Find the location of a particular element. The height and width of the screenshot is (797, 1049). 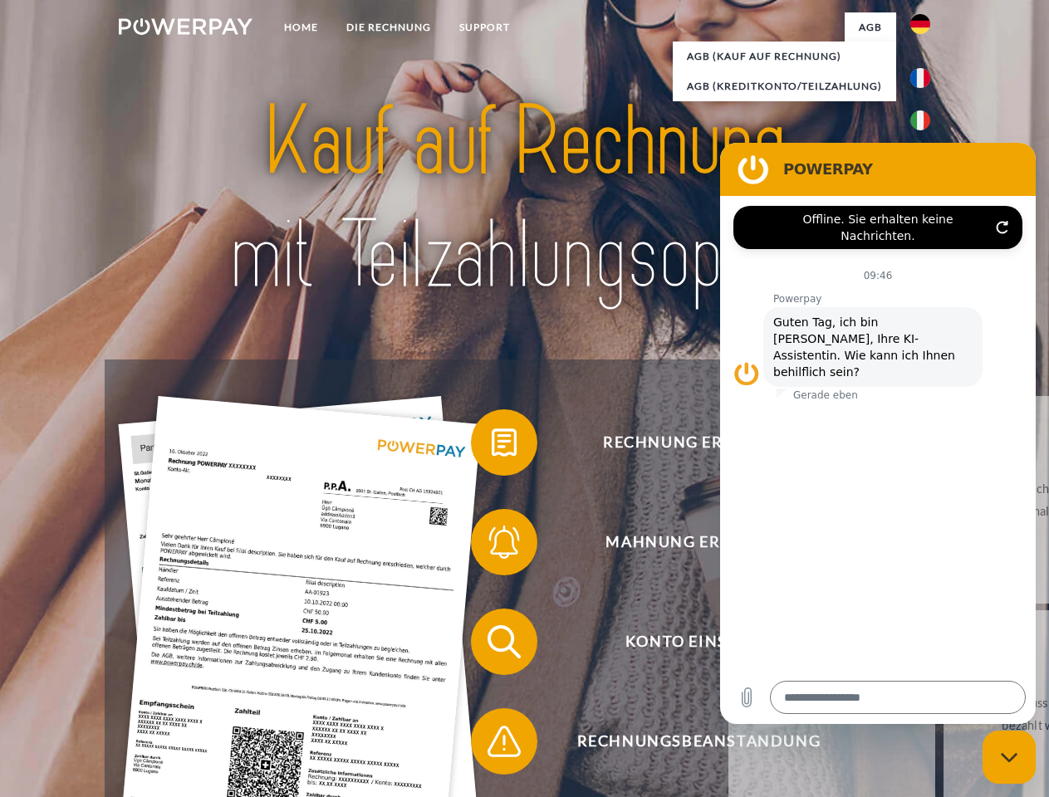

img: title-powerpay_de.svg is located at coordinates (524, 198).